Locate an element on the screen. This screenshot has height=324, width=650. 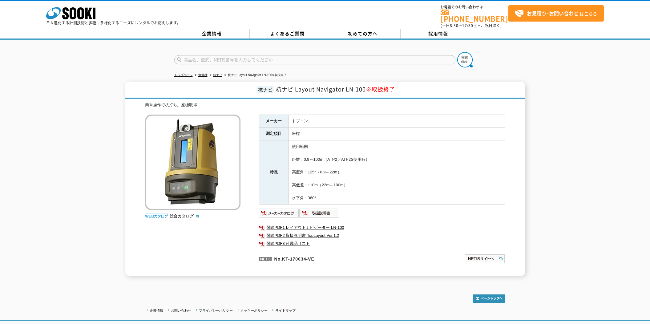
a: 関連PDF1 レイアウトナビゲーター LN-100 is located at coordinates (382, 227).